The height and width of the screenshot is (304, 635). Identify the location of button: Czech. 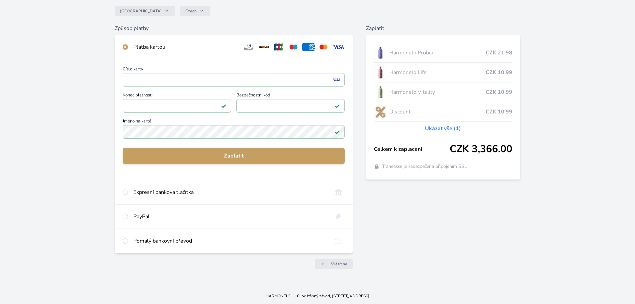
(195, 11).